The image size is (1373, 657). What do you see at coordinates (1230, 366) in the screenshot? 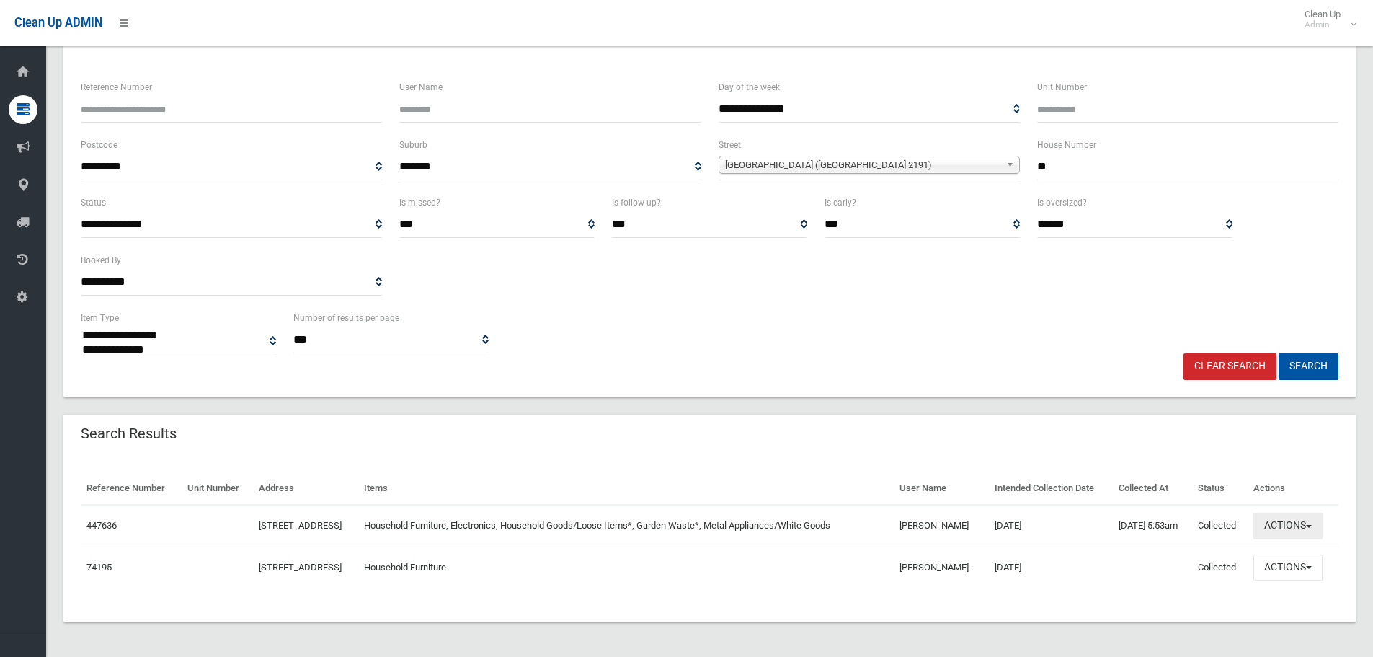
I see `a: Clear Search` at bounding box center [1230, 366].